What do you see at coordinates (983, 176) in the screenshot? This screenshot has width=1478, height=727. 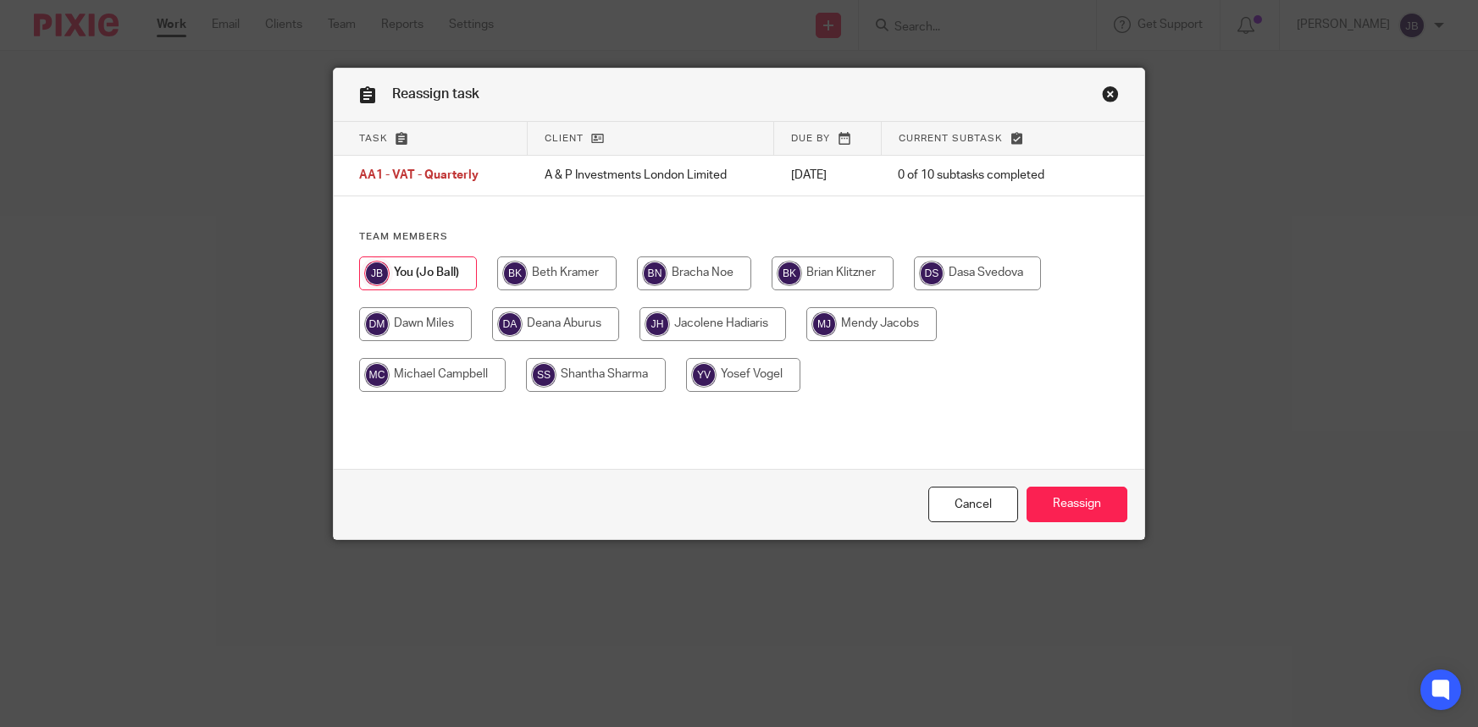 I see `td: 0 of 10 subtasks completed` at bounding box center [983, 176].